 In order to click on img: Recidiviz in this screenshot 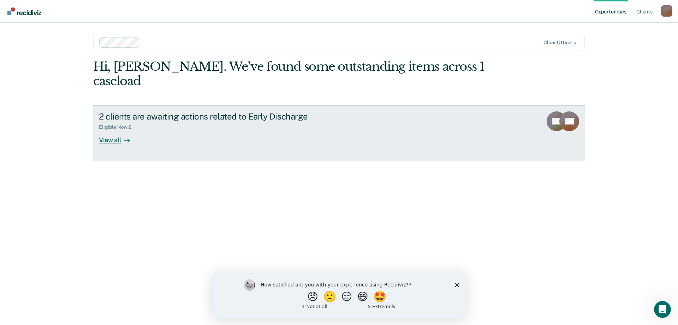, I will do `click(24, 11)`.